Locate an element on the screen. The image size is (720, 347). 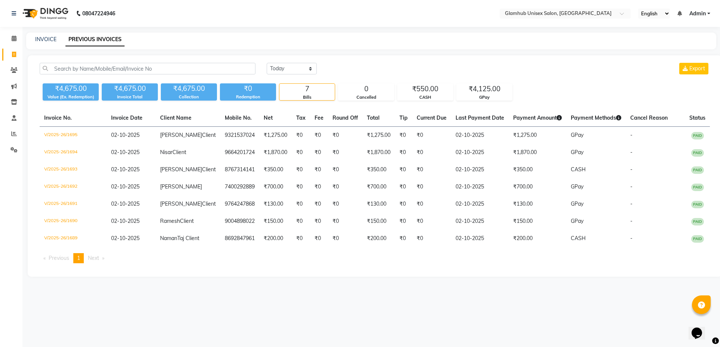
span: Payment Amount is located at coordinates (538, 118).